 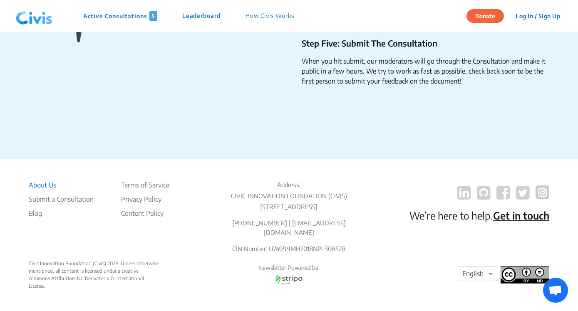 I want to click on p: CIVIC INNOVATION FOUNDATION (CIVIS), so click(x=289, y=196).